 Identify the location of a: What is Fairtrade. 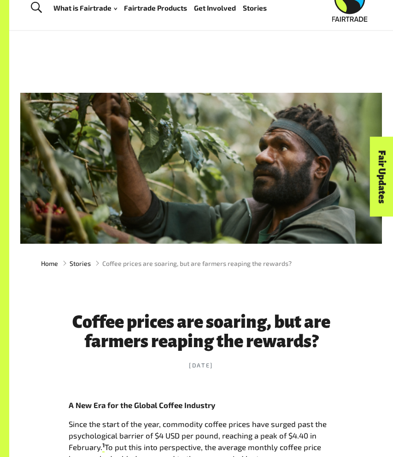
(85, 8).